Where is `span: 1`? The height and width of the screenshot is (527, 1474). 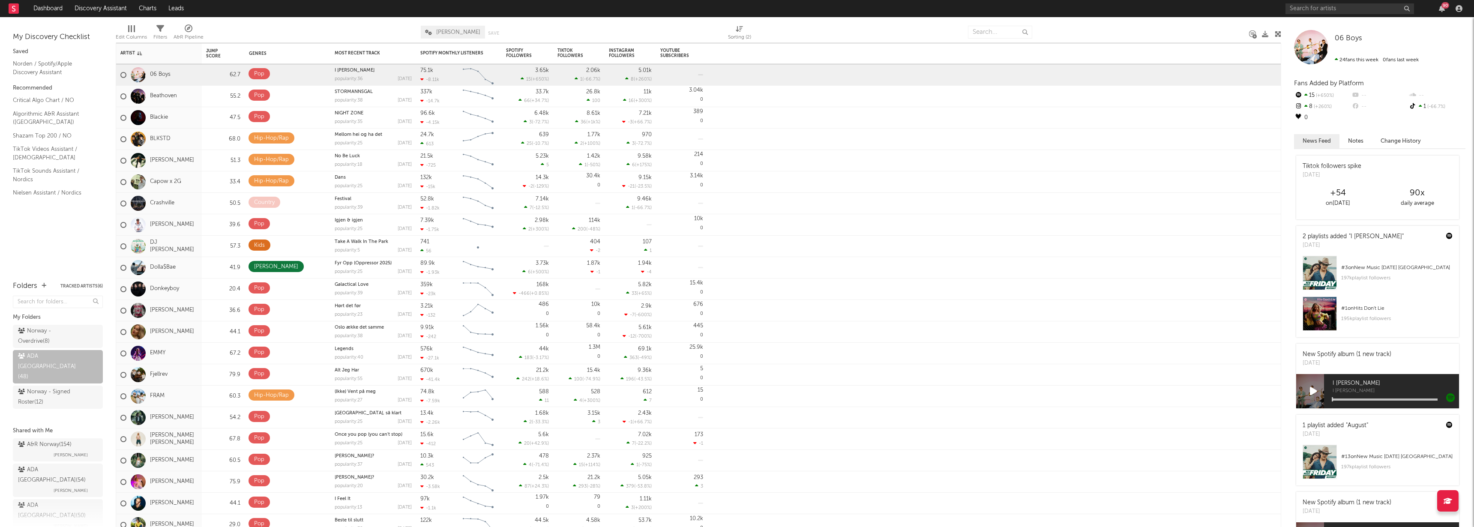 span: 1 is located at coordinates (585, 165).